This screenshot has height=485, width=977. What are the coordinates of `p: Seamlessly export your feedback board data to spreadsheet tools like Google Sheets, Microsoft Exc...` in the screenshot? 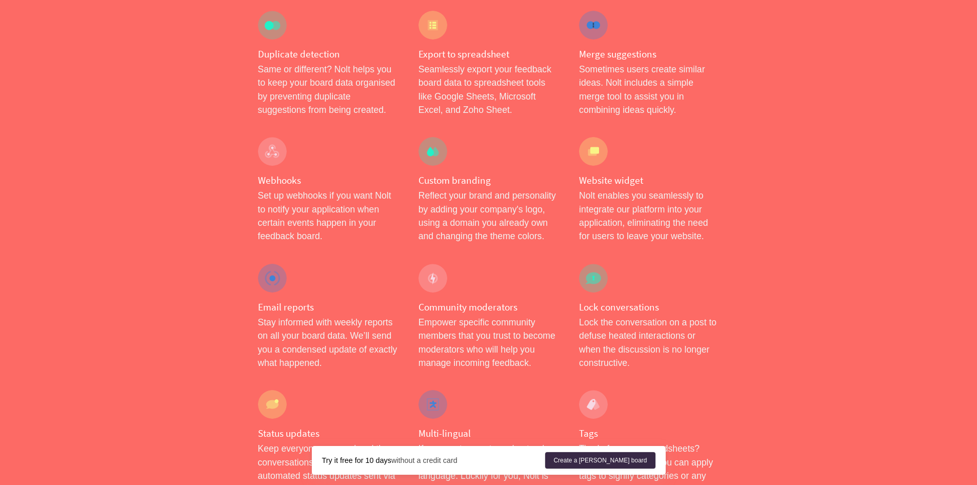 It's located at (488, 90).